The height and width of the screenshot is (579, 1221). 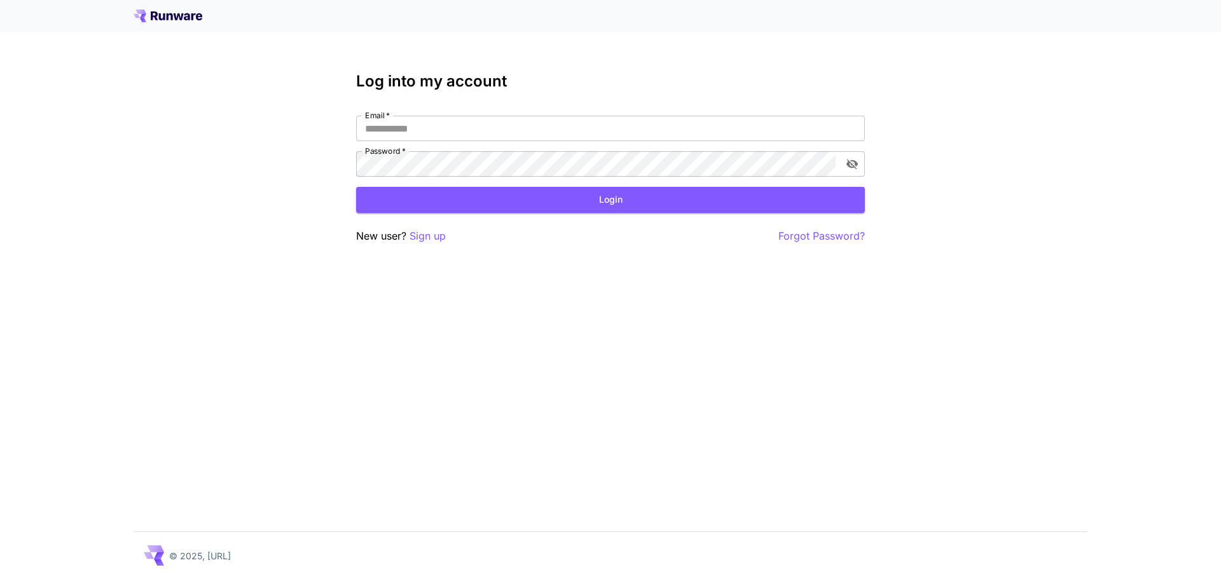 What do you see at coordinates (427, 236) in the screenshot?
I see `button: Sign up` at bounding box center [427, 236].